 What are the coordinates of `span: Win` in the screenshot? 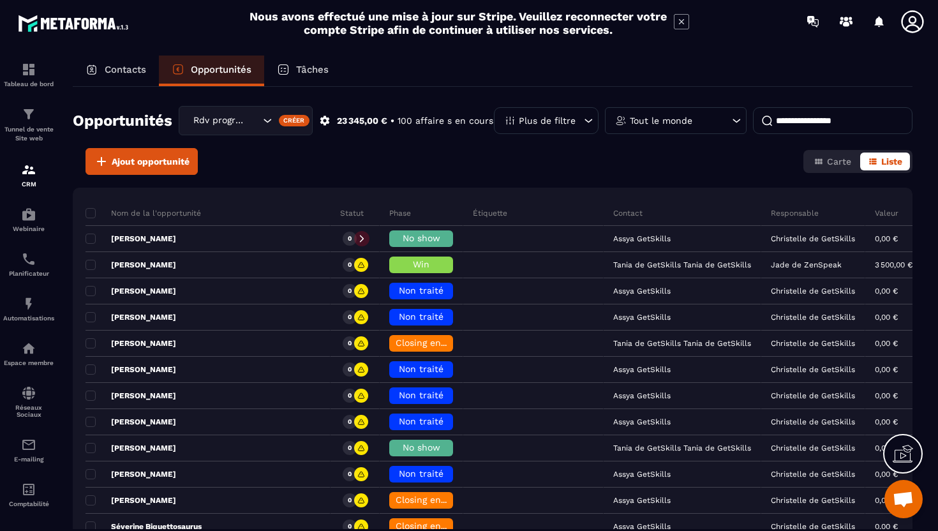 It's located at (421, 264).